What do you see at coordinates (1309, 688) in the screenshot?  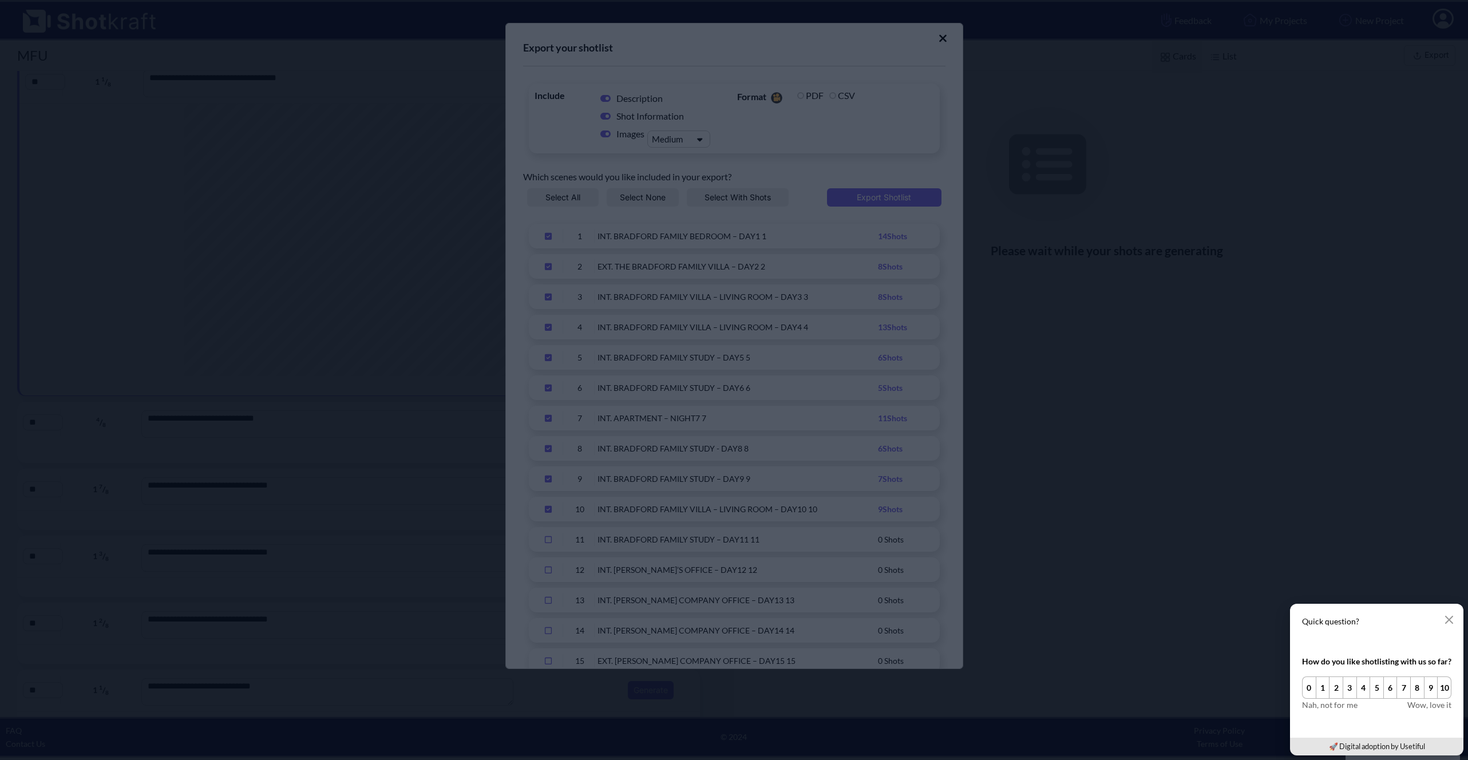 I see `button: 0` at bounding box center [1309, 688].